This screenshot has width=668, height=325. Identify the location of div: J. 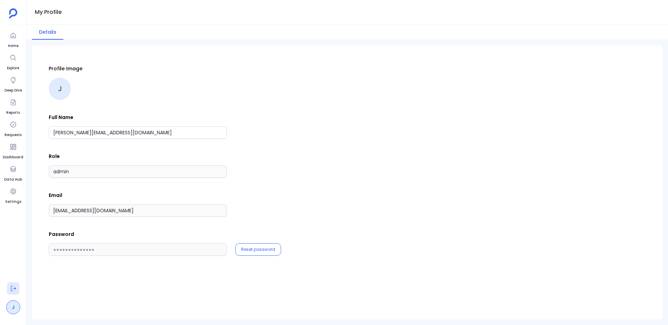
(60, 89).